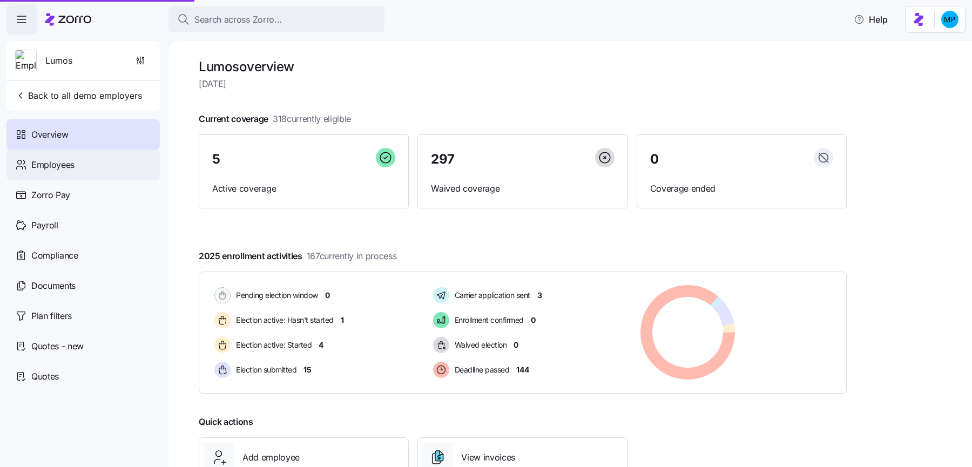 The image size is (972, 467). Describe the element at coordinates (488, 457) in the screenshot. I see `span: View invoices` at that location.